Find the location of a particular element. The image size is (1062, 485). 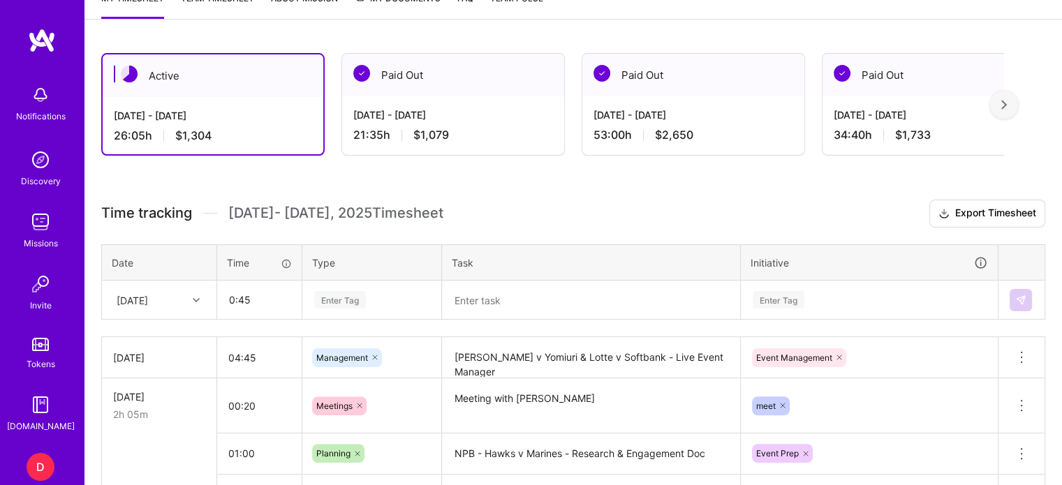

span: Time tracking is located at coordinates (147, 213).